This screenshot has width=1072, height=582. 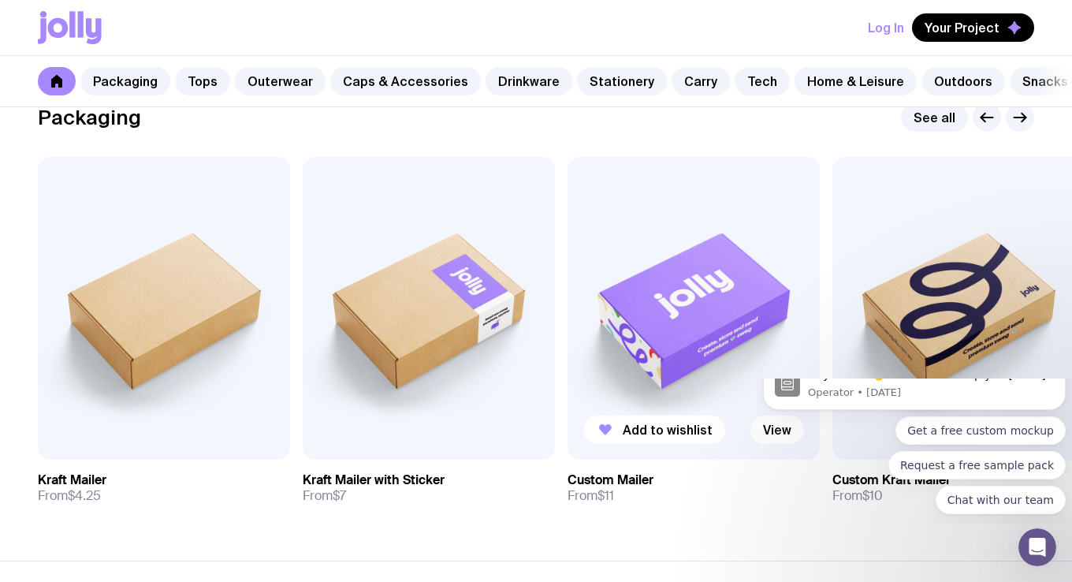 I want to click on a: Drinkware, so click(x=529, y=81).